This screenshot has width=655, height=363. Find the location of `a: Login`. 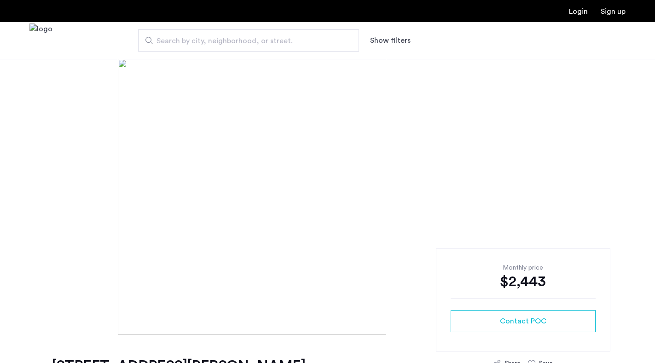

a: Login is located at coordinates (579, 12).